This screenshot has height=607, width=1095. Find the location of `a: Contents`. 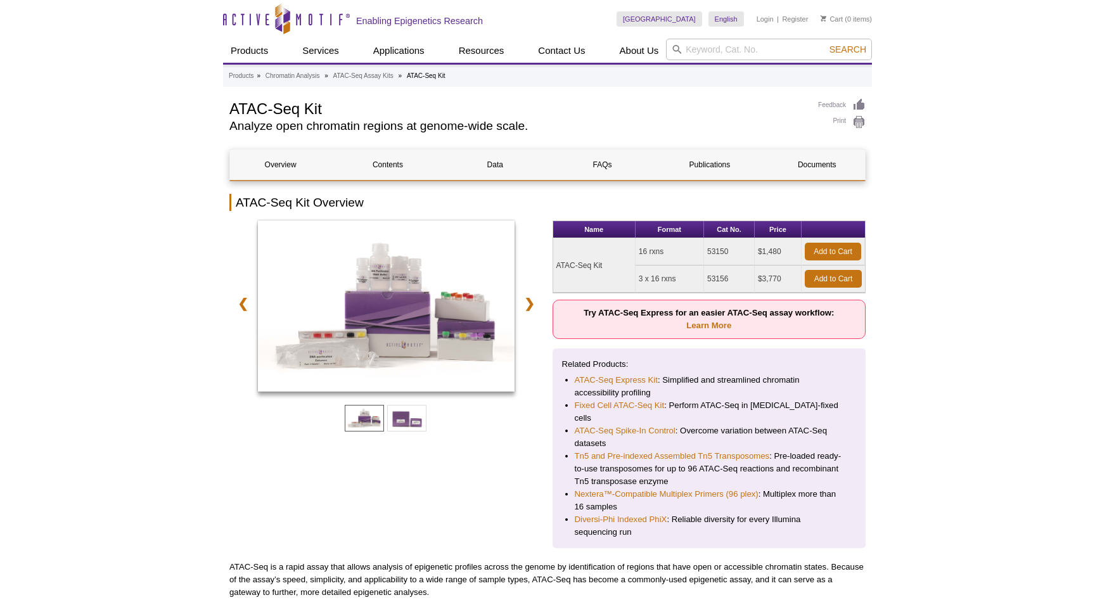

a: Contents is located at coordinates (387, 165).